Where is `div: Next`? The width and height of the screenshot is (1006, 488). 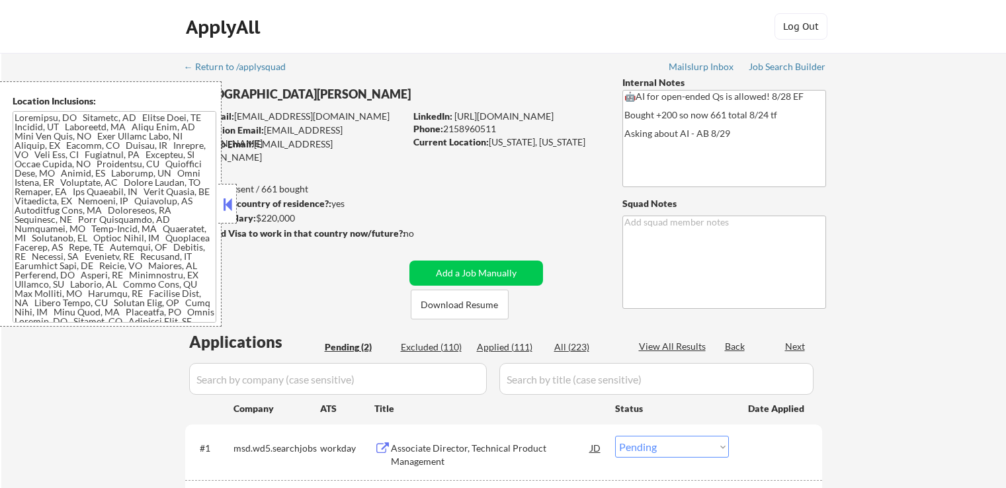
div: Next is located at coordinates (795, 346).